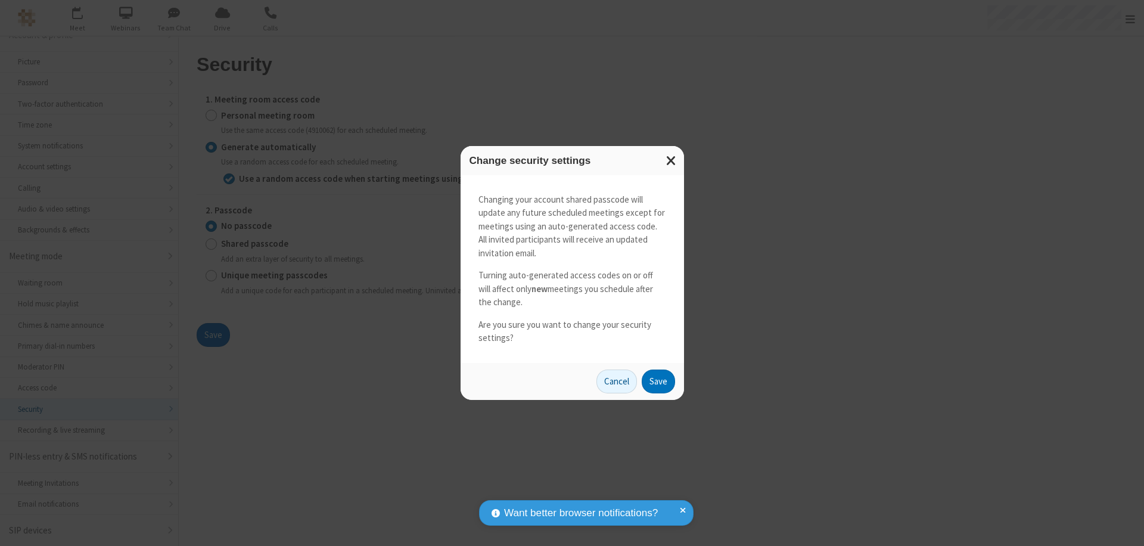 This screenshot has width=1144, height=546. Describe the element at coordinates (616, 381) in the screenshot. I see `button: Cancel` at that location.